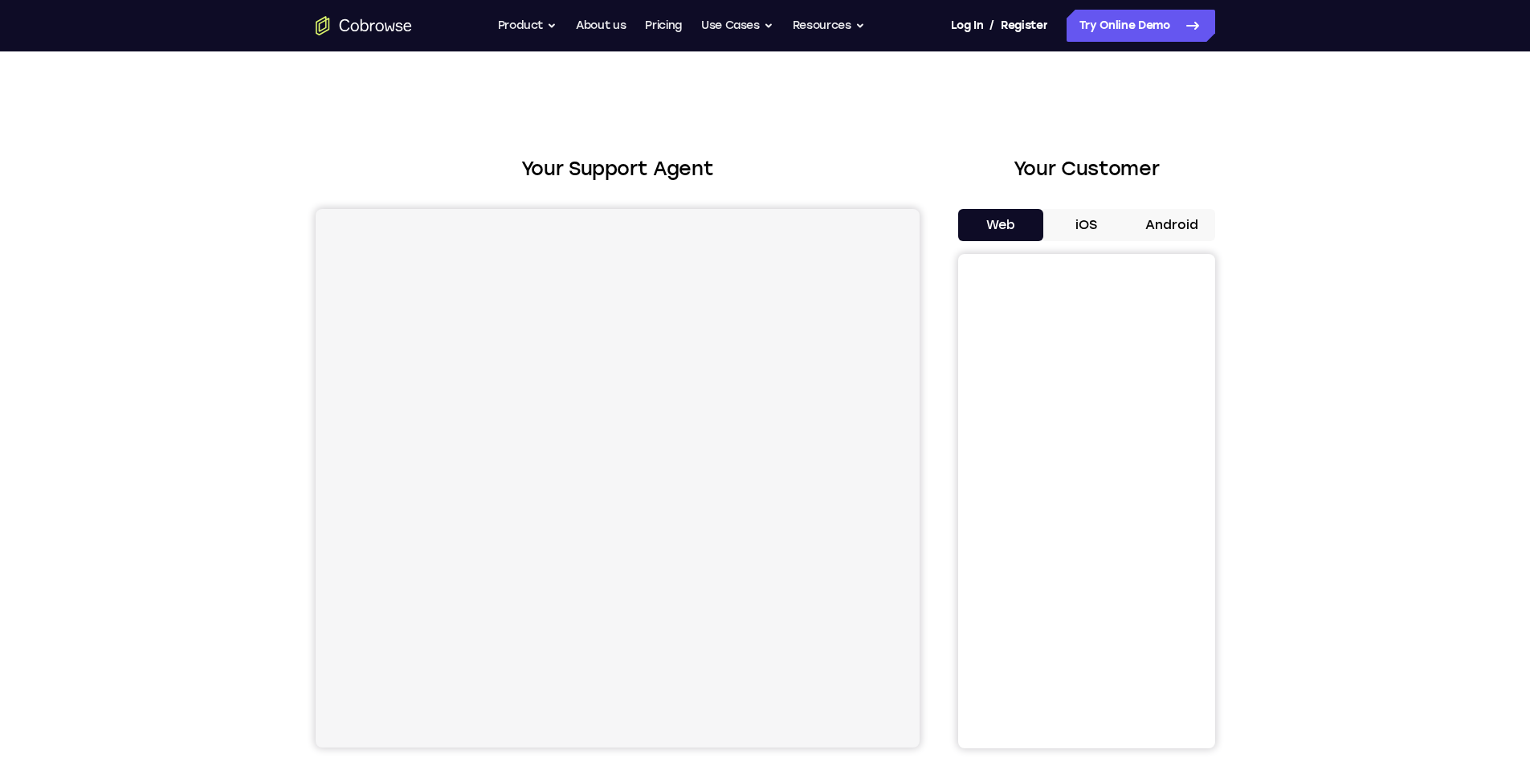 The height and width of the screenshot is (766, 1530). Describe the element at coordinates (738, 26) in the screenshot. I see `button: Use Cases` at that location.